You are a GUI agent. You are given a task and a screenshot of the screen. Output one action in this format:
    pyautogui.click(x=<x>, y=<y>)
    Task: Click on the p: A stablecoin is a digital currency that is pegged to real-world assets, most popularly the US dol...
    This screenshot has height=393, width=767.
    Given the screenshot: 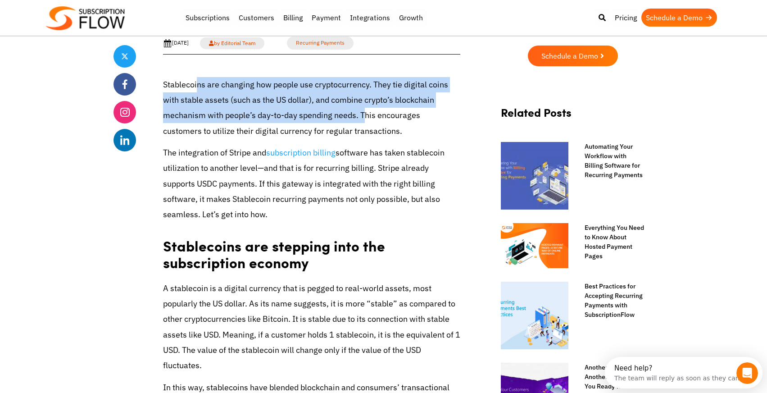 What is the action you would take?
    pyautogui.click(x=312, y=327)
    